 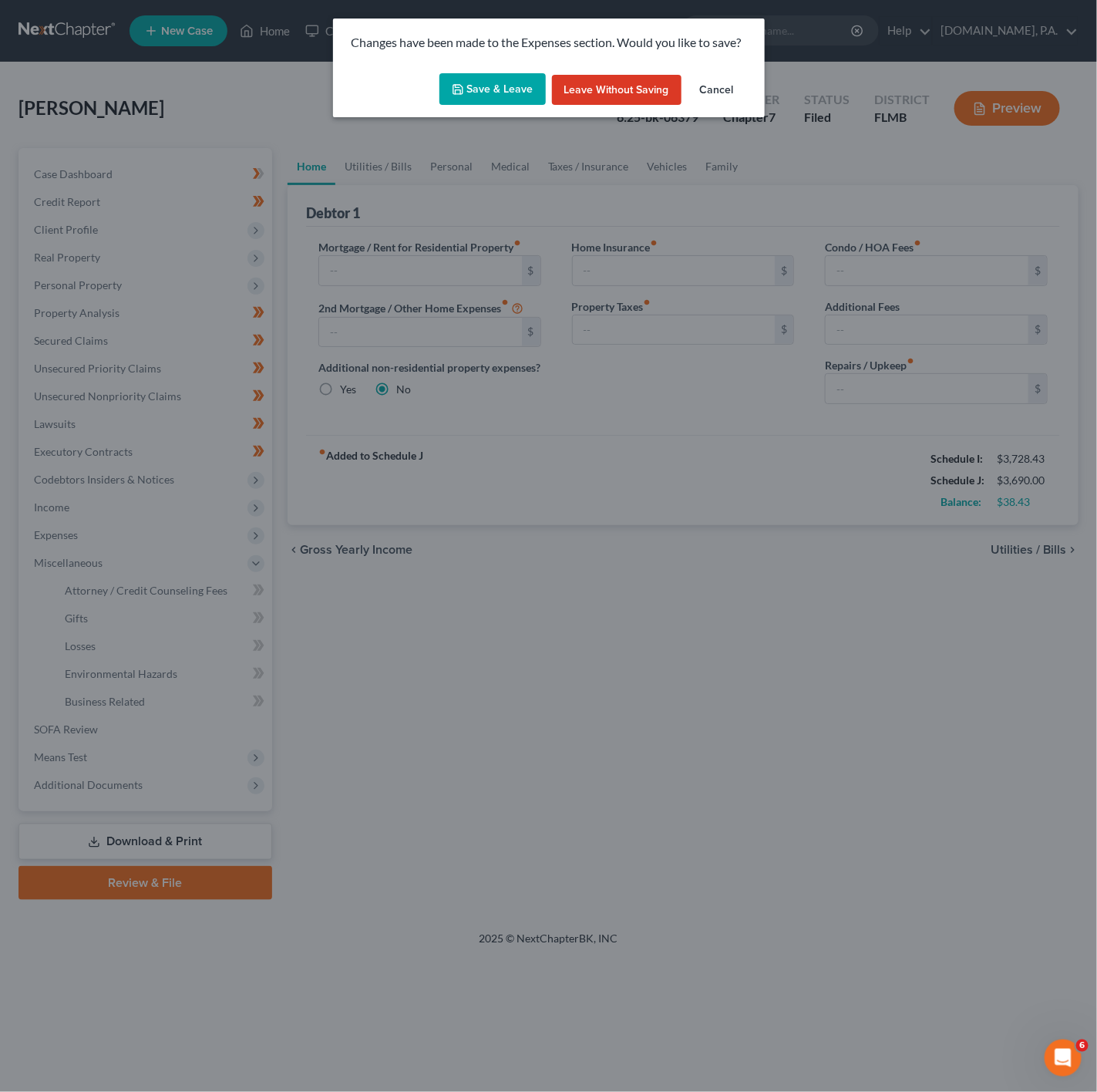 What do you see at coordinates (493, 90) in the screenshot?
I see `button: Save & Leave` at bounding box center [493, 90].